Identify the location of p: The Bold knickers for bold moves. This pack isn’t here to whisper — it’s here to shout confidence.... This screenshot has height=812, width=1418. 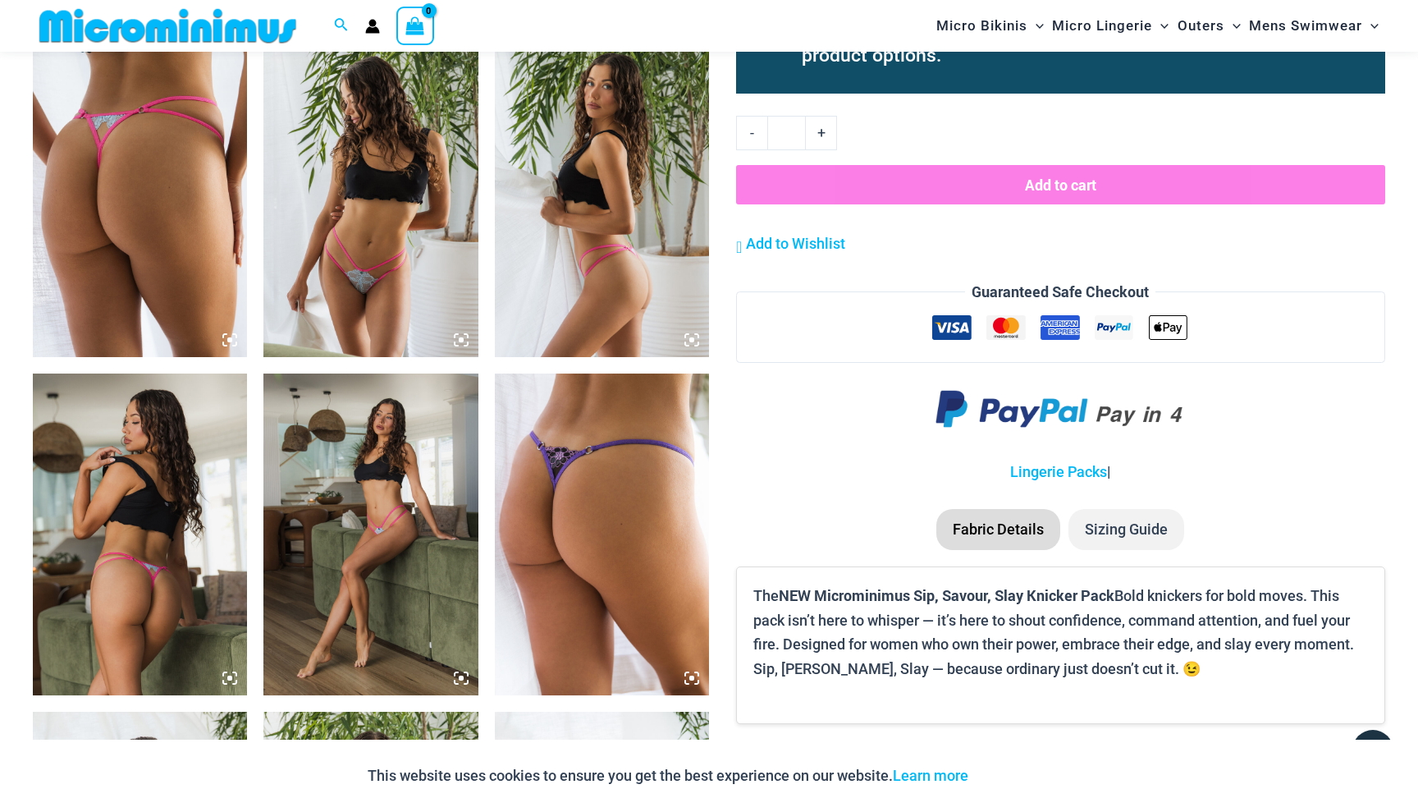
(1061, 632).